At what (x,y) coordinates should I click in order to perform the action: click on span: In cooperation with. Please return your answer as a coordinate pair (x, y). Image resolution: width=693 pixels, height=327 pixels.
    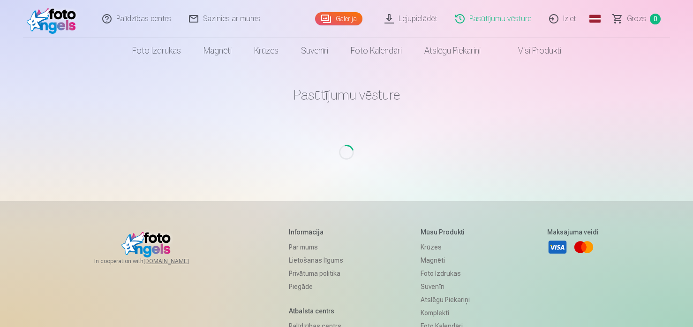
    Looking at the image, I should click on (153, 261).